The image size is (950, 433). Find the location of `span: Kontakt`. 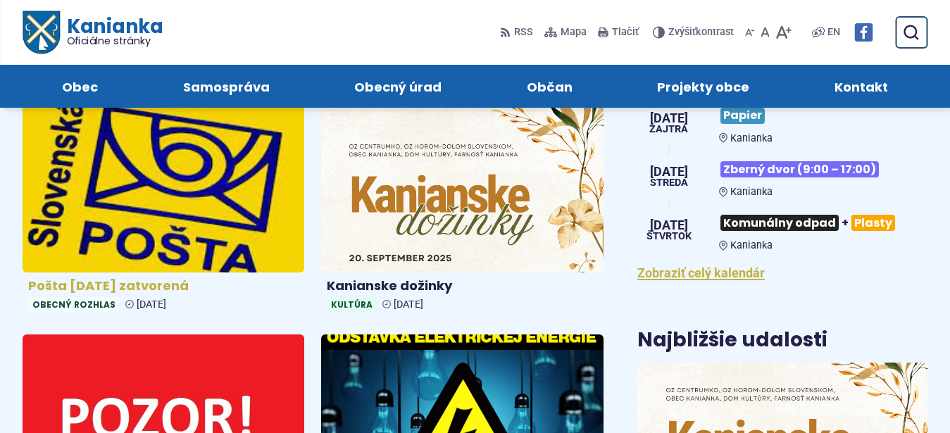

span: Kontakt is located at coordinates (861, 86).